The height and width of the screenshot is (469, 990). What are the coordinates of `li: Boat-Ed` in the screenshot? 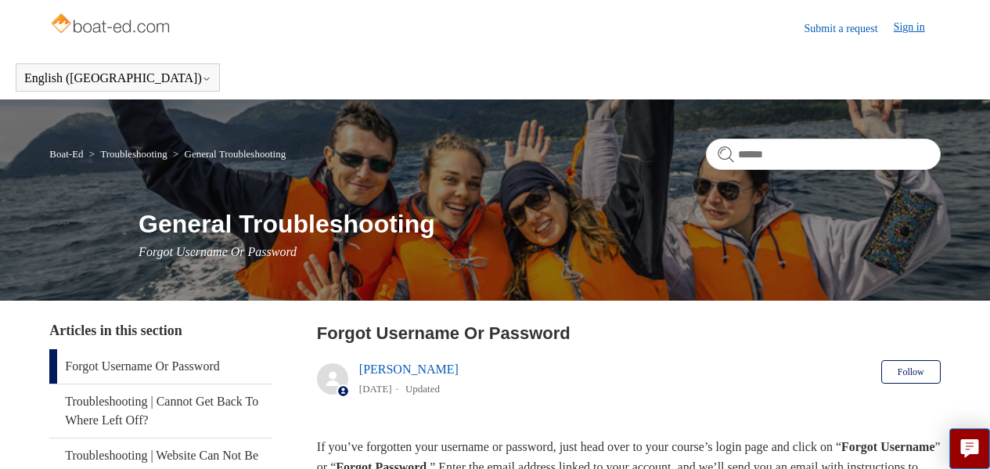 It's located at (67, 153).